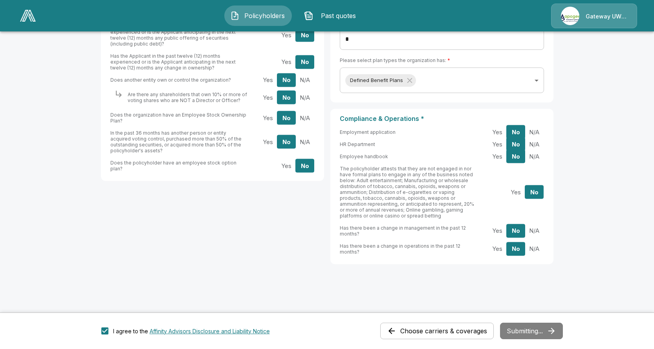  I want to click on span: Employment application, so click(368, 132).